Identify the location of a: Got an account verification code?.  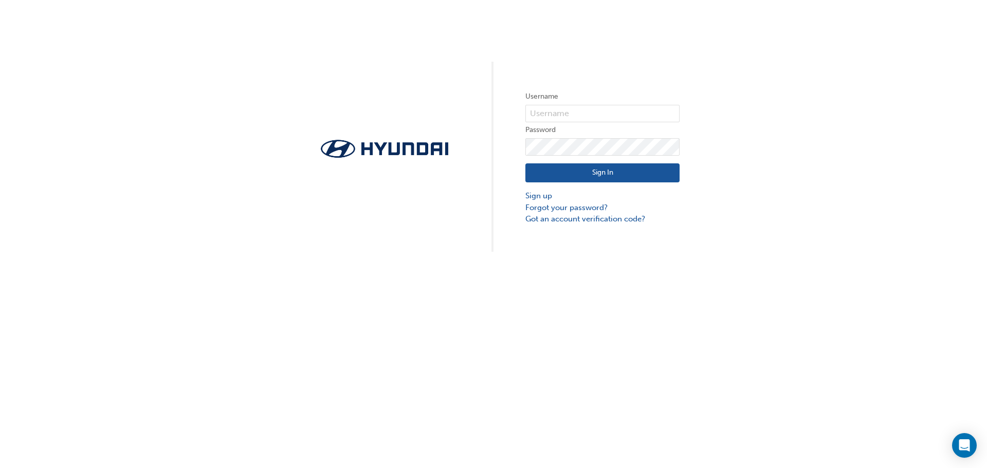
(603, 219).